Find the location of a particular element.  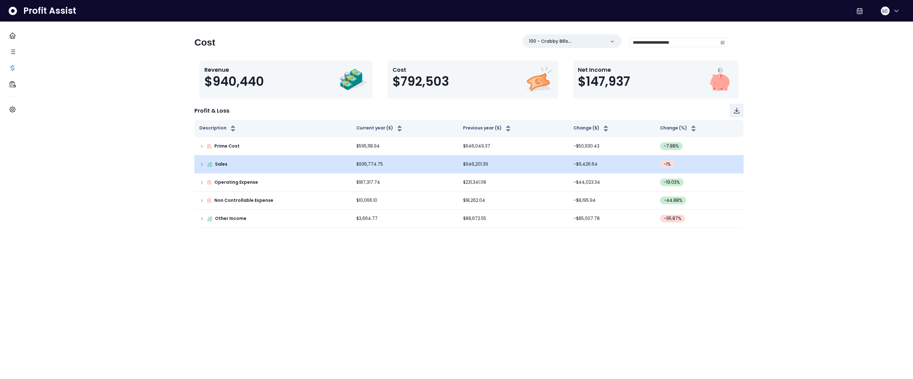

td: -$44,023.34 is located at coordinates (611, 182).